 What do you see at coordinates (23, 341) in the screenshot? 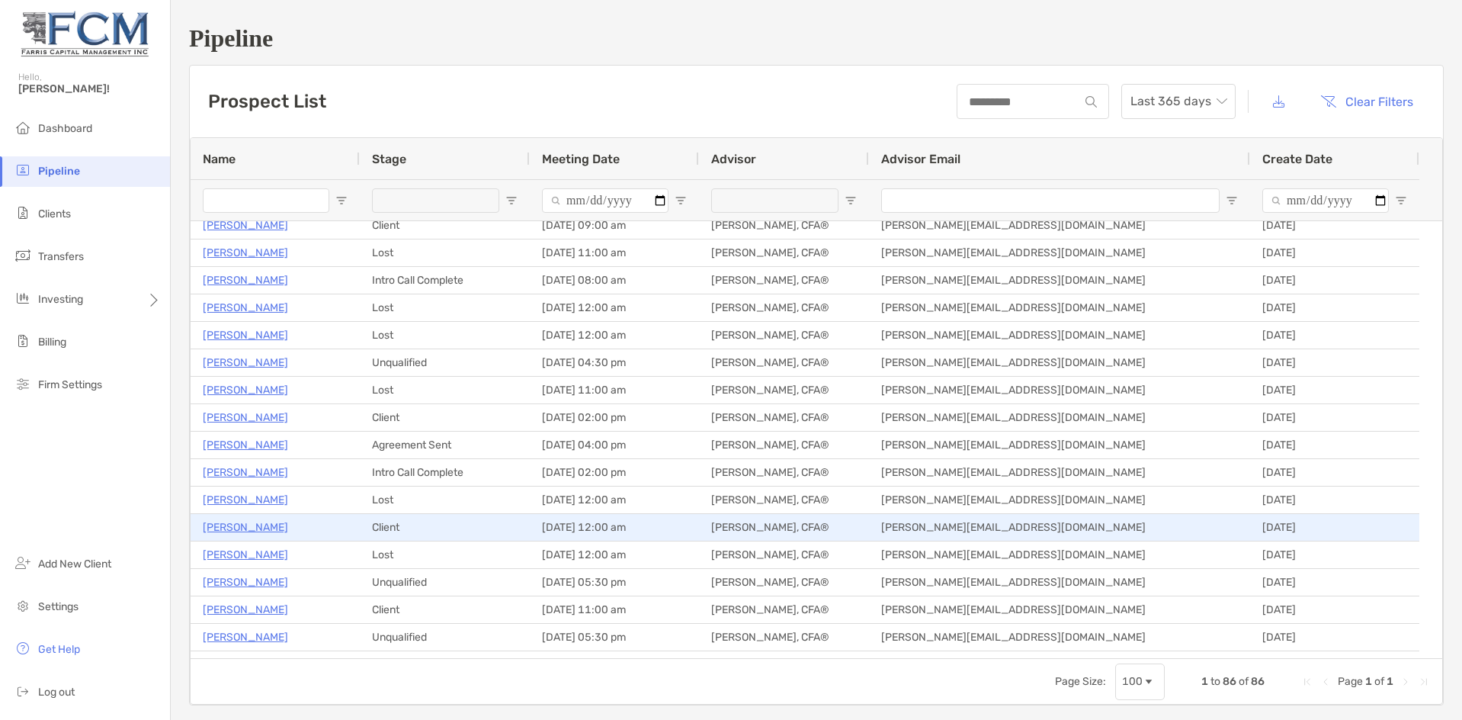
I see `img: billing icon` at bounding box center [23, 341].